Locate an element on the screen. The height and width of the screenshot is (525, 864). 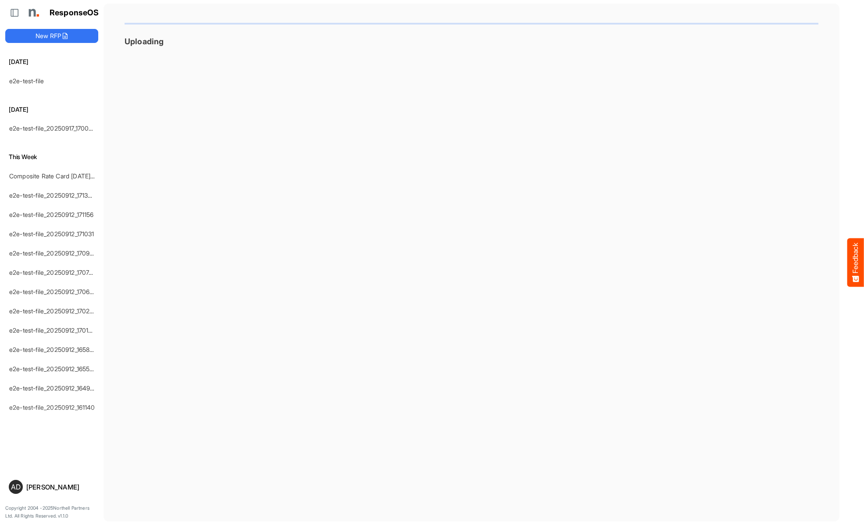
a: e2e-test-file_20250912_171031 is located at coordinates (52, 234).